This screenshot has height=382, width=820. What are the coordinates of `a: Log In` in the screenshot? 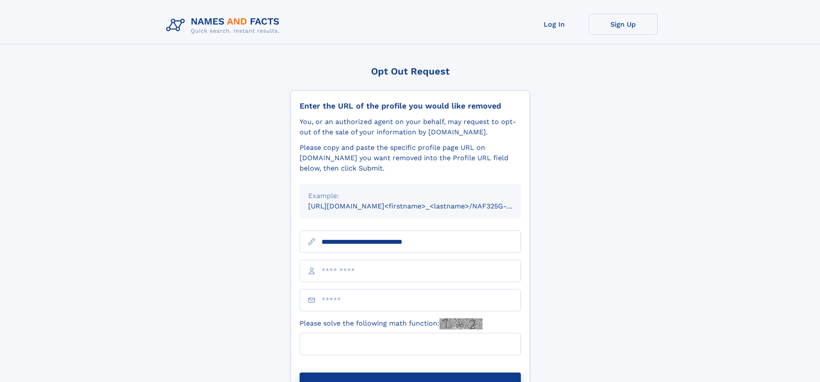 It's located at (554, 24).